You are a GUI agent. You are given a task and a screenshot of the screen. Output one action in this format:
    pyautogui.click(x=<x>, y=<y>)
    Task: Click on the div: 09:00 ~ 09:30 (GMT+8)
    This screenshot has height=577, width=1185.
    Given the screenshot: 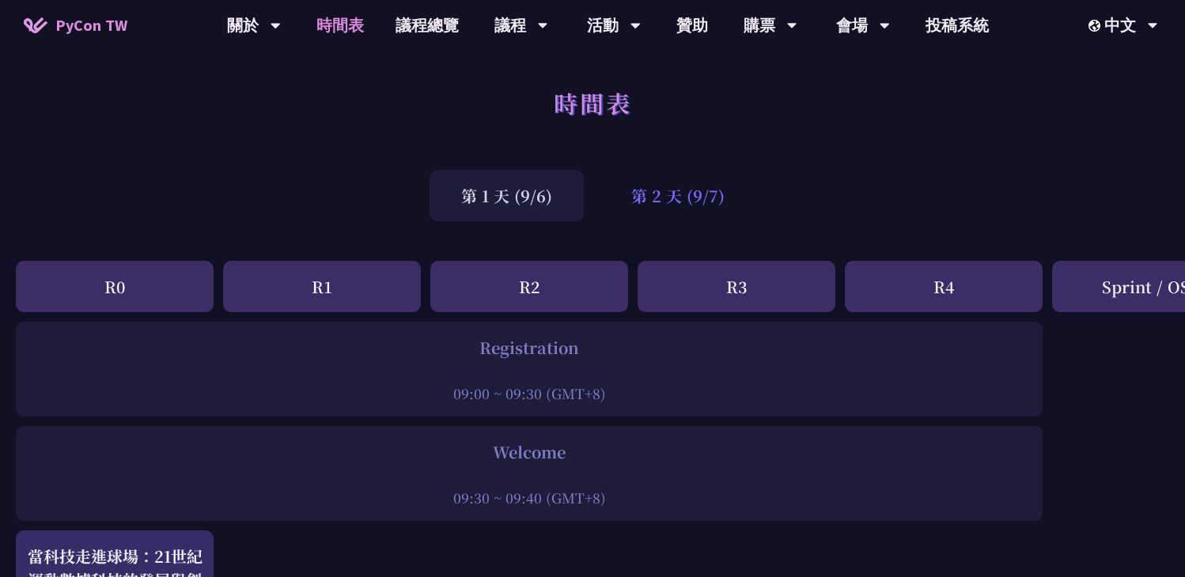 What is the action you would take?
    pyautogui.click(x=529, y=393)
    